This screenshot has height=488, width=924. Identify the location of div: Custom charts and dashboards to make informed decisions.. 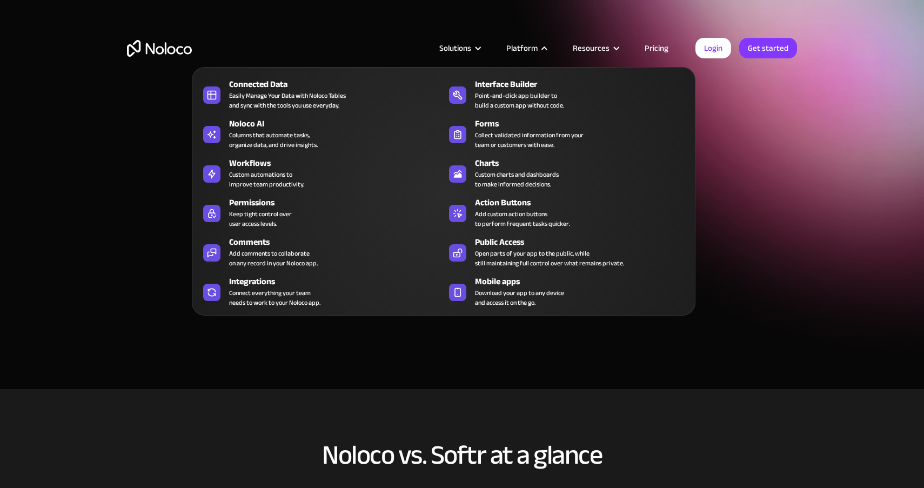
(516, 179).